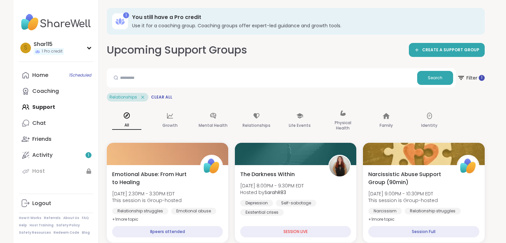  I want to click on p: Growth, so click(170, 125).